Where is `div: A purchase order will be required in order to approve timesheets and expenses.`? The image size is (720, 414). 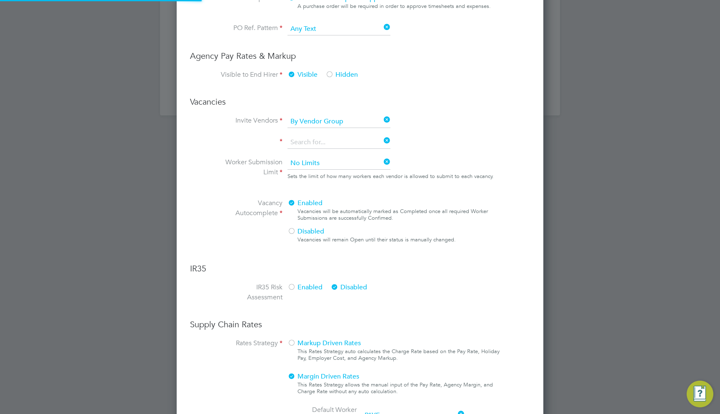 div: A purchase order will be required in order to approve timesheets and expenses. is located at coordinates (399, 6).